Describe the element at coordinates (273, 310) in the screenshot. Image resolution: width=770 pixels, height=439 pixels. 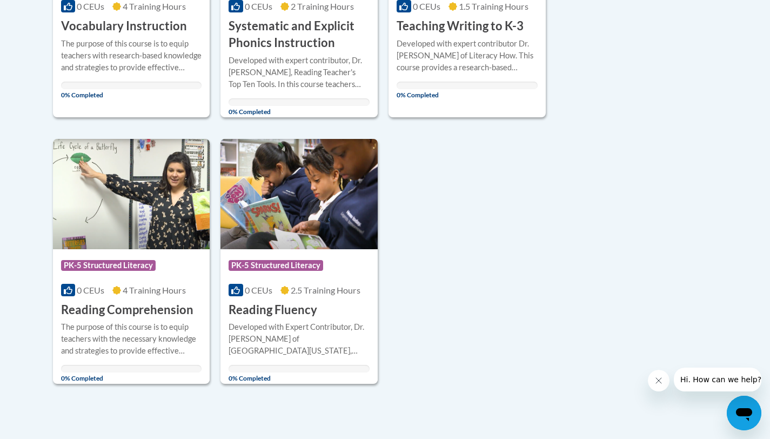
I see `h3: Reading Fluency` at that location.